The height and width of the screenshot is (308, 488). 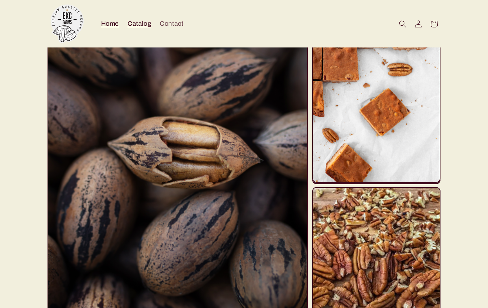 I want to click on a: EKC Pecans, so click(x=67, y=24).